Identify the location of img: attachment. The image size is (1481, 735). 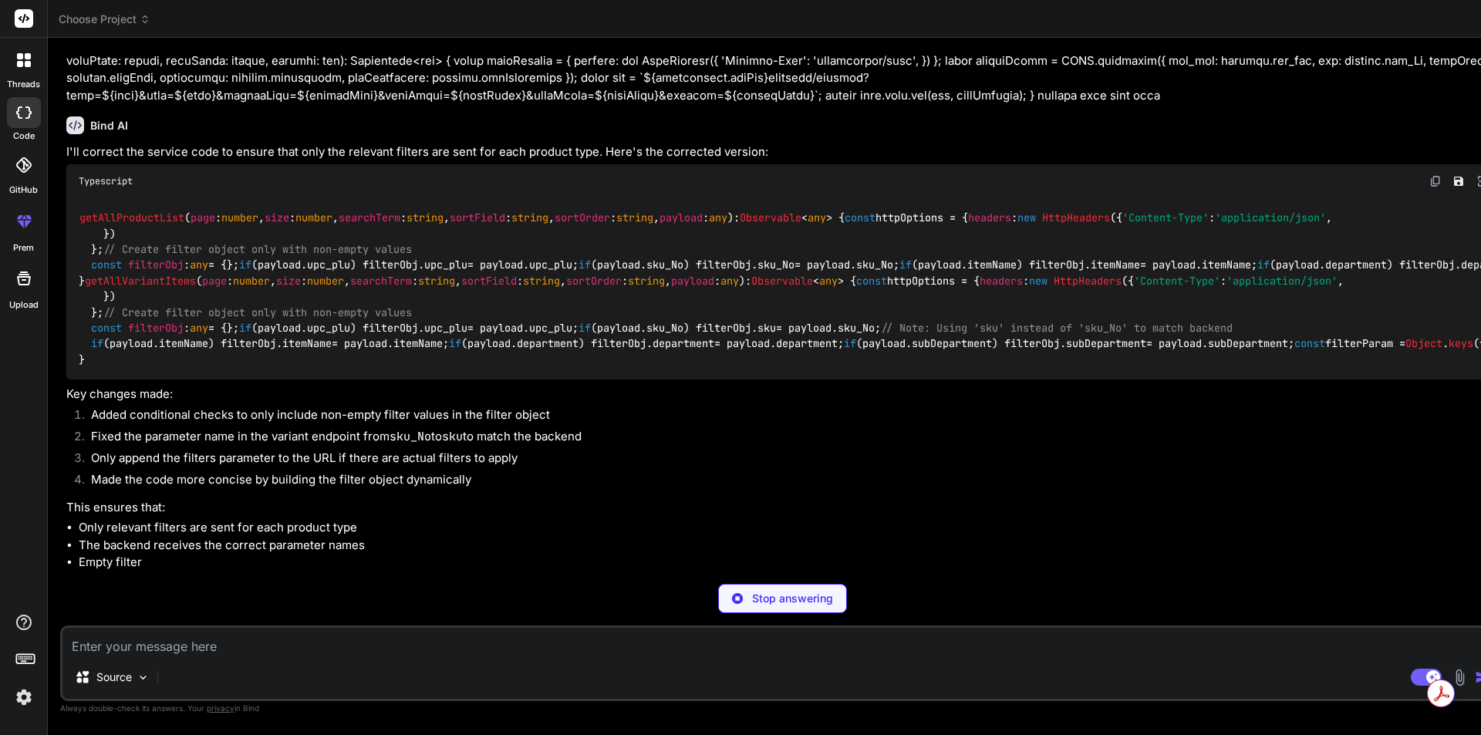
(1459, 677).